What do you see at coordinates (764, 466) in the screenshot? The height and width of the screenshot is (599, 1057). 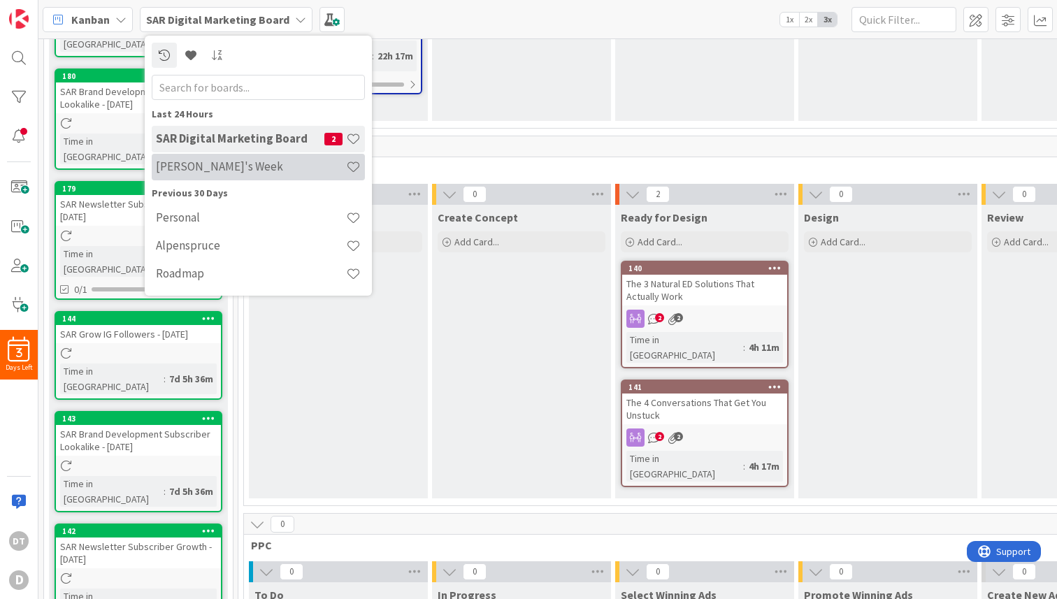 I see `div: 4h 17m` at bounding box center [764, 466].